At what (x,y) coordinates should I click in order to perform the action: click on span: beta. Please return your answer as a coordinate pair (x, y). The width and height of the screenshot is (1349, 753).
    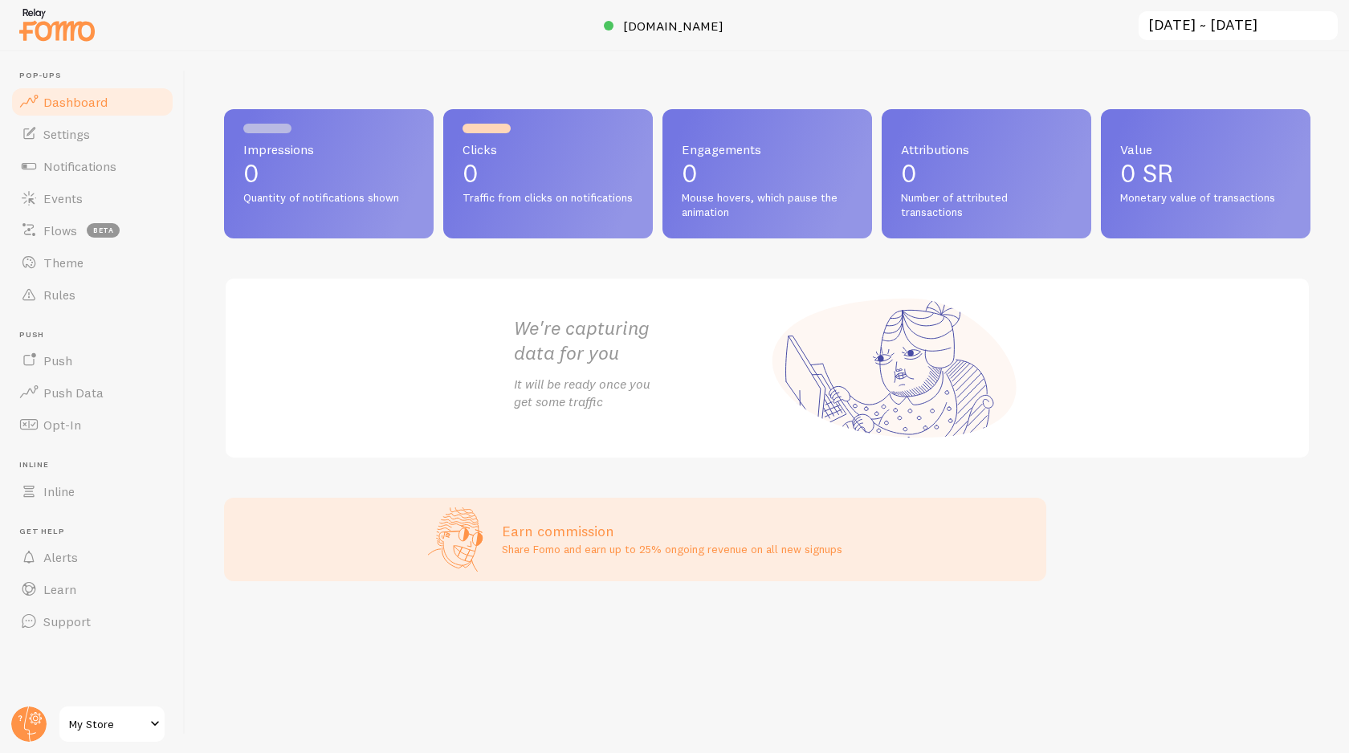
    Looking at the image, I should click on (103, 230).